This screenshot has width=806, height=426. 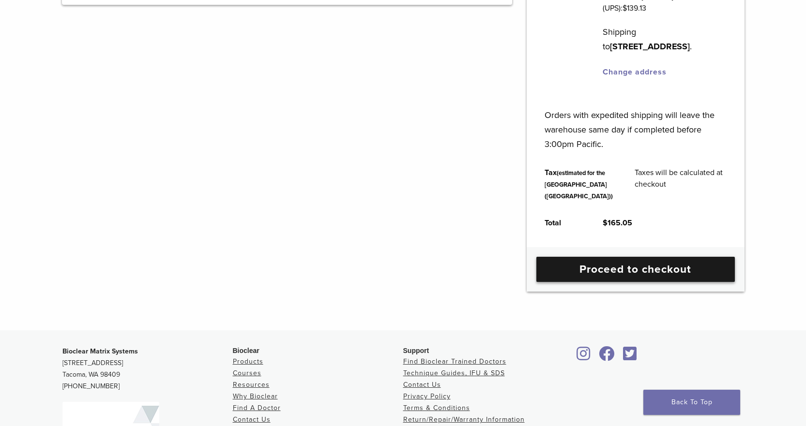 I want to click on a: Resources, so click(x=251, y=385).